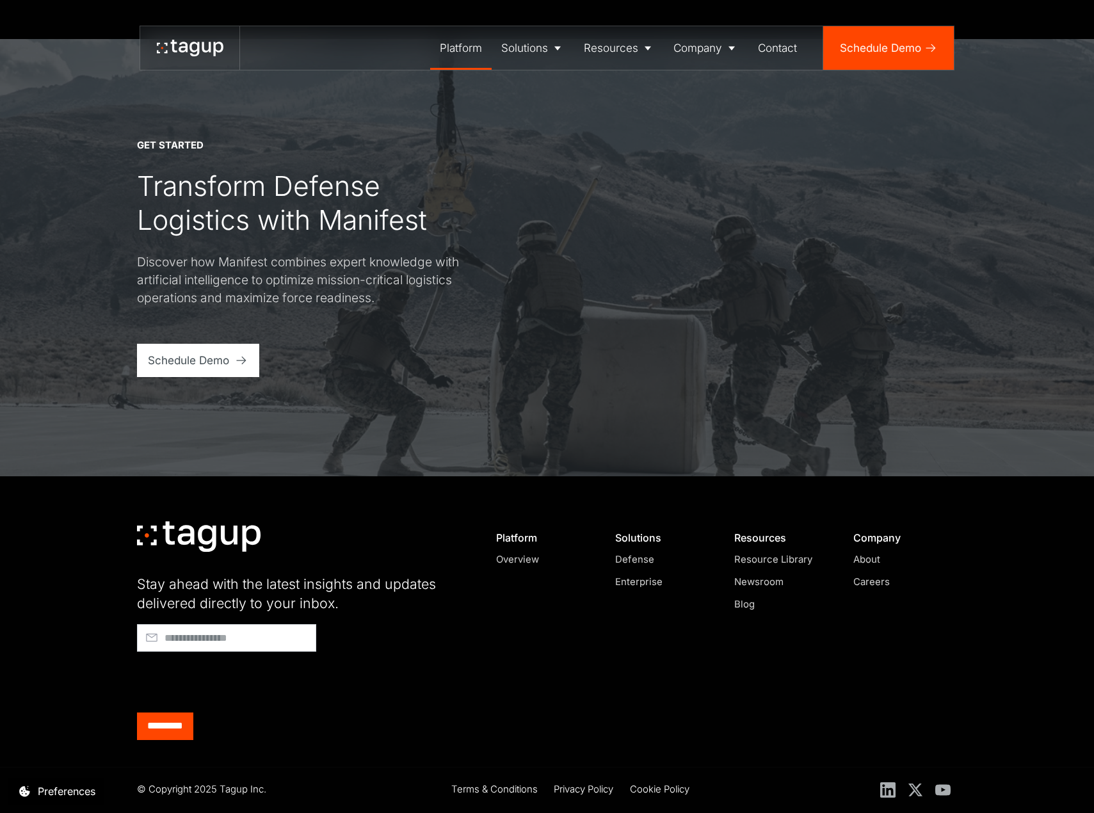 The image size is (1094, 813). Describe the element at coordinates (301, 682) in the screenshot. I see `form: Footer - Early Access` at that location.